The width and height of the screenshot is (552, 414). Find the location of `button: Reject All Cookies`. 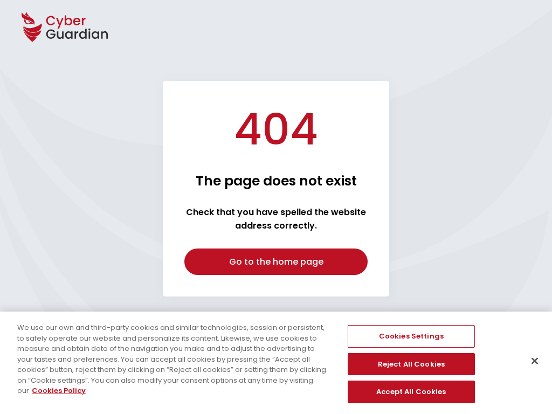

button: Reject All Cookies is located at coordinates (412, 365).